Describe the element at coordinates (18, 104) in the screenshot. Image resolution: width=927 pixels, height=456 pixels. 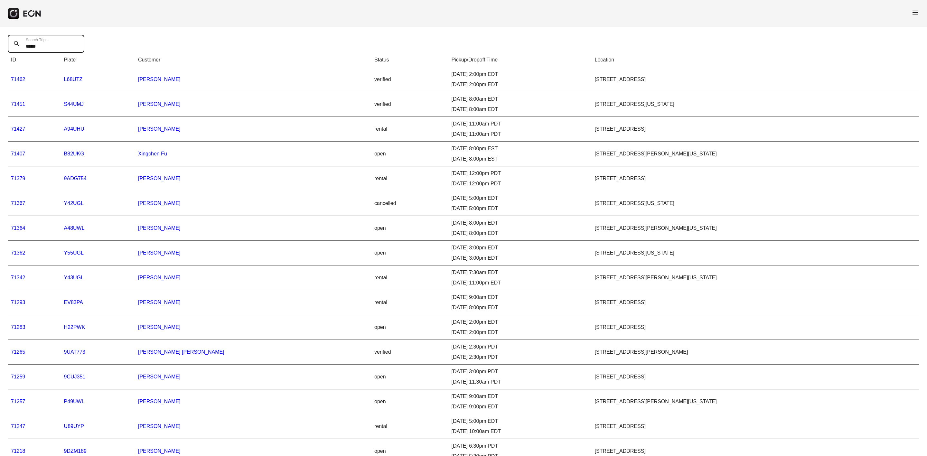
I see `a: 71451` at that location.